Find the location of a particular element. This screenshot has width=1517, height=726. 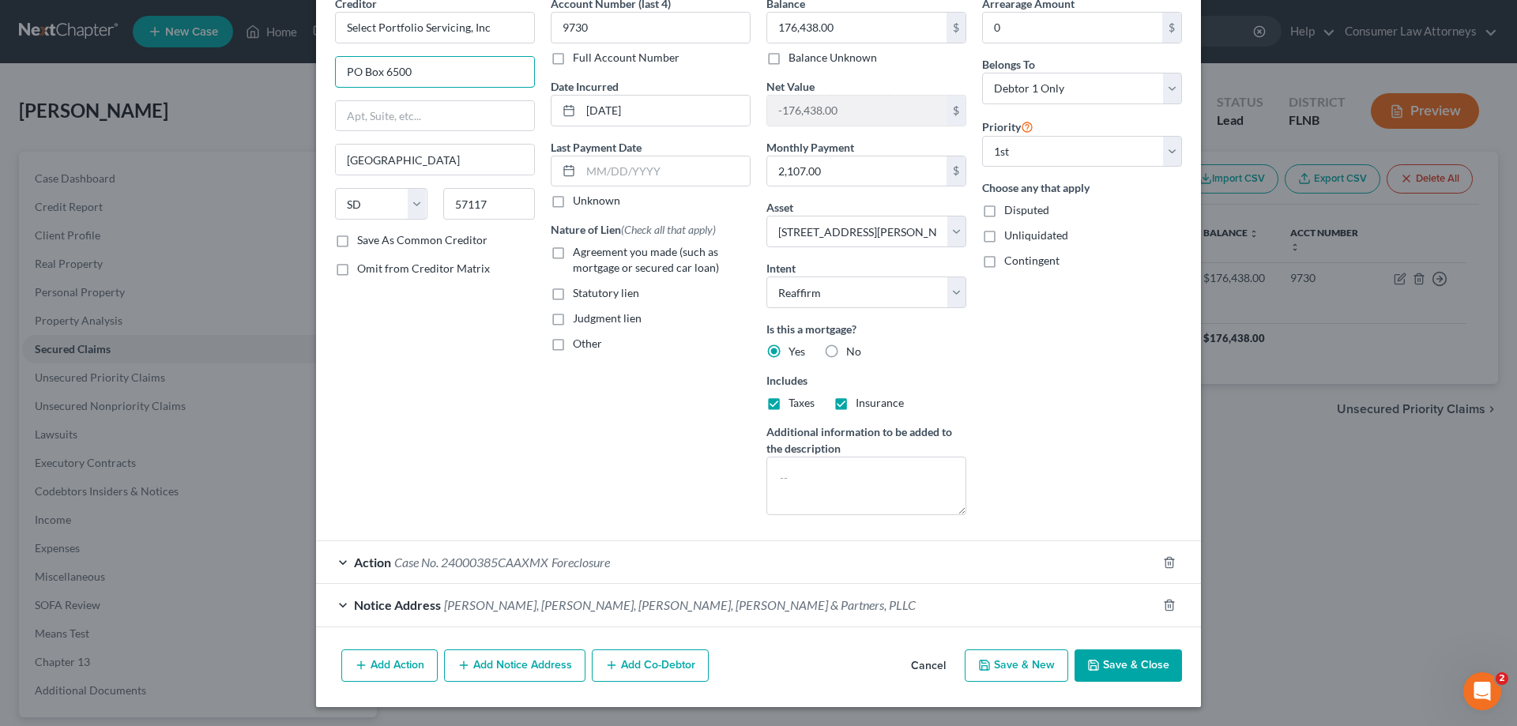

span: Asset is located at coordinates (780, 207).